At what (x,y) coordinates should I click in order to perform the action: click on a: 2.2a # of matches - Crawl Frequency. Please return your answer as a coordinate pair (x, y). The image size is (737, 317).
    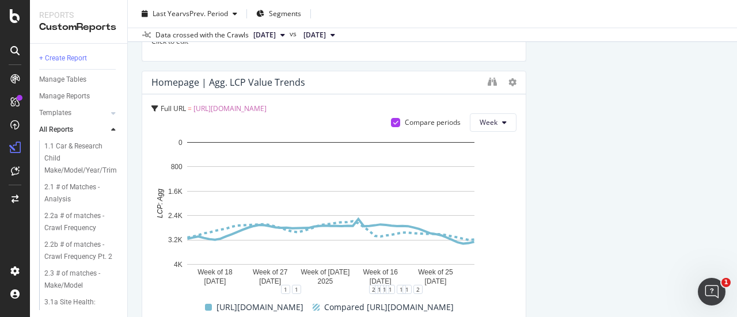
    Looking at the image, I should click on (82, 222).